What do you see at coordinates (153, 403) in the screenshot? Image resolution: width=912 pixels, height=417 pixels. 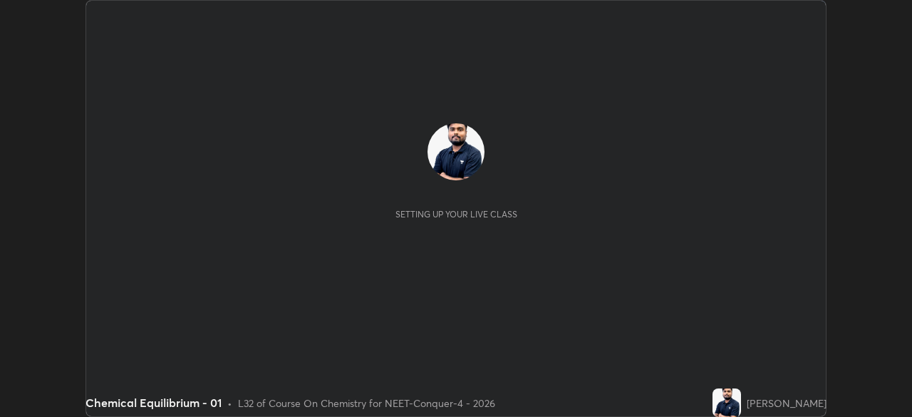 I see `div: Chemical Equilibrium - 01` at bounding box center [153, 403].